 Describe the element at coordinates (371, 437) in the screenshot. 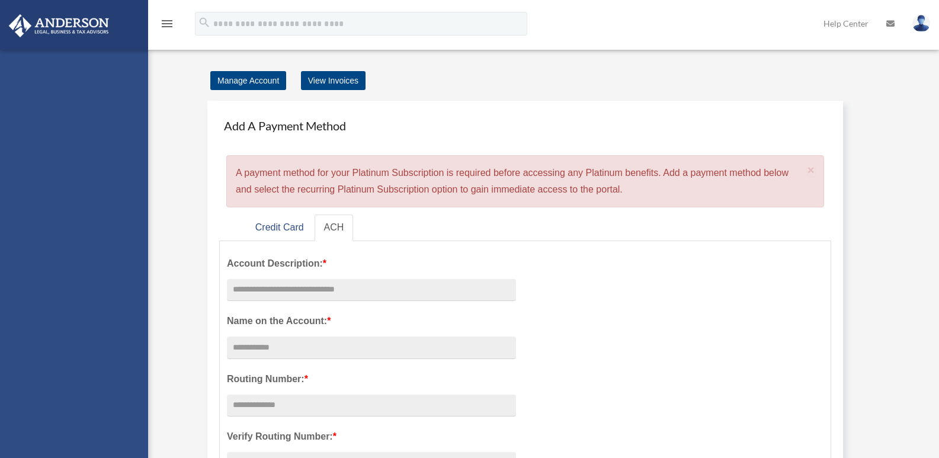

I see `label: Verify Routing Number:` at that location.